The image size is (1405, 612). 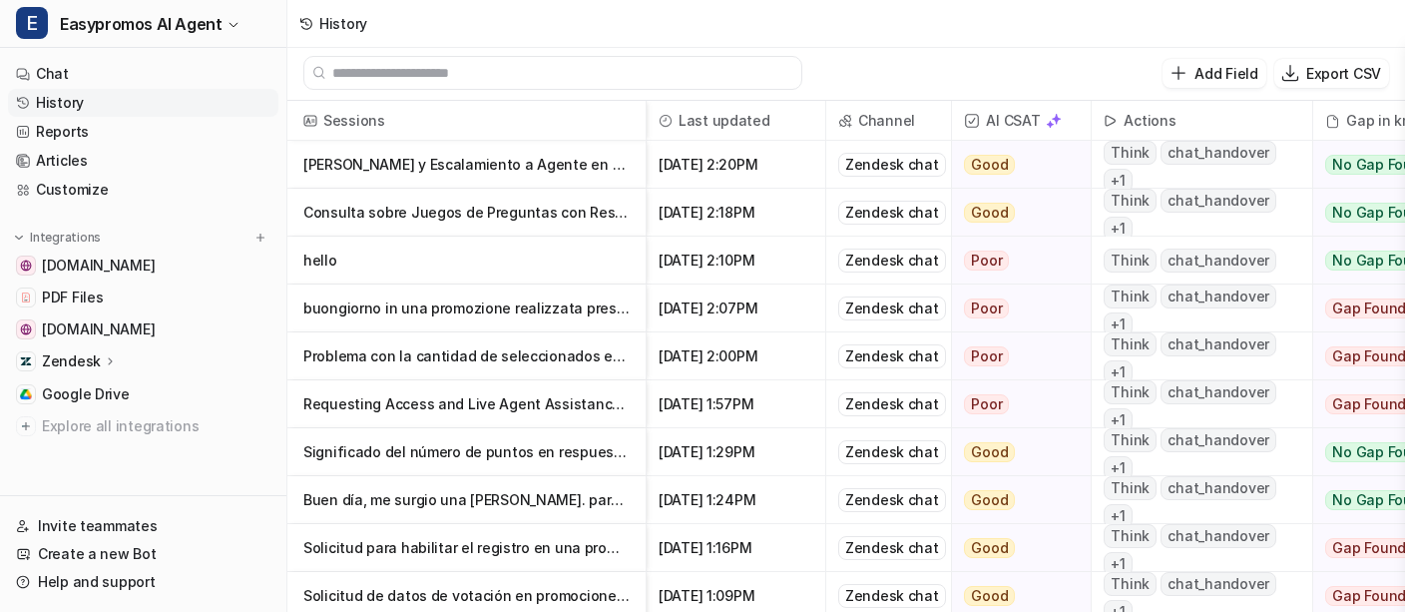 What do you see at coordinates (26, 426) in the screenshot?
I see `img: explore all integrations` at bounding box center [26, 426].